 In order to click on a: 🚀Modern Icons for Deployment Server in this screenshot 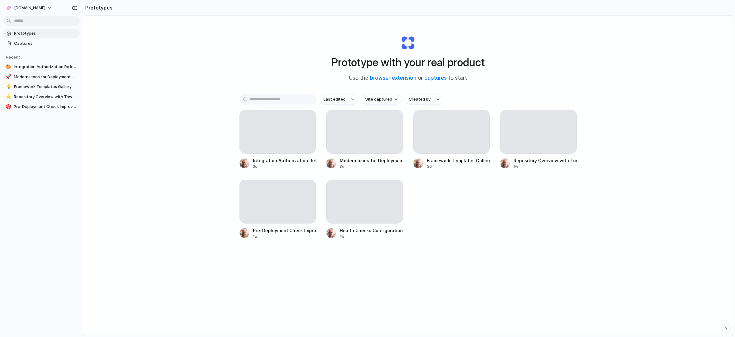, I will do `click(41, 77)`.